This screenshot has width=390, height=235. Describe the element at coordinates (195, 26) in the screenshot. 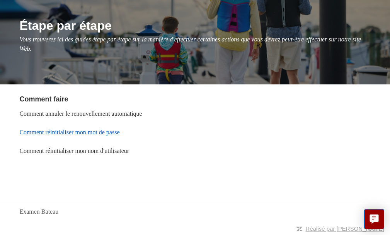

I see `h1: Étape par étape` at that location.